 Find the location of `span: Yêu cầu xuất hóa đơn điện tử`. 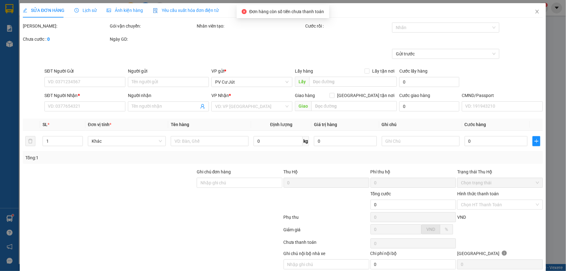

span: Yêu cầu xuất hóa đơn điện tử is located at coordinates (186, 10).